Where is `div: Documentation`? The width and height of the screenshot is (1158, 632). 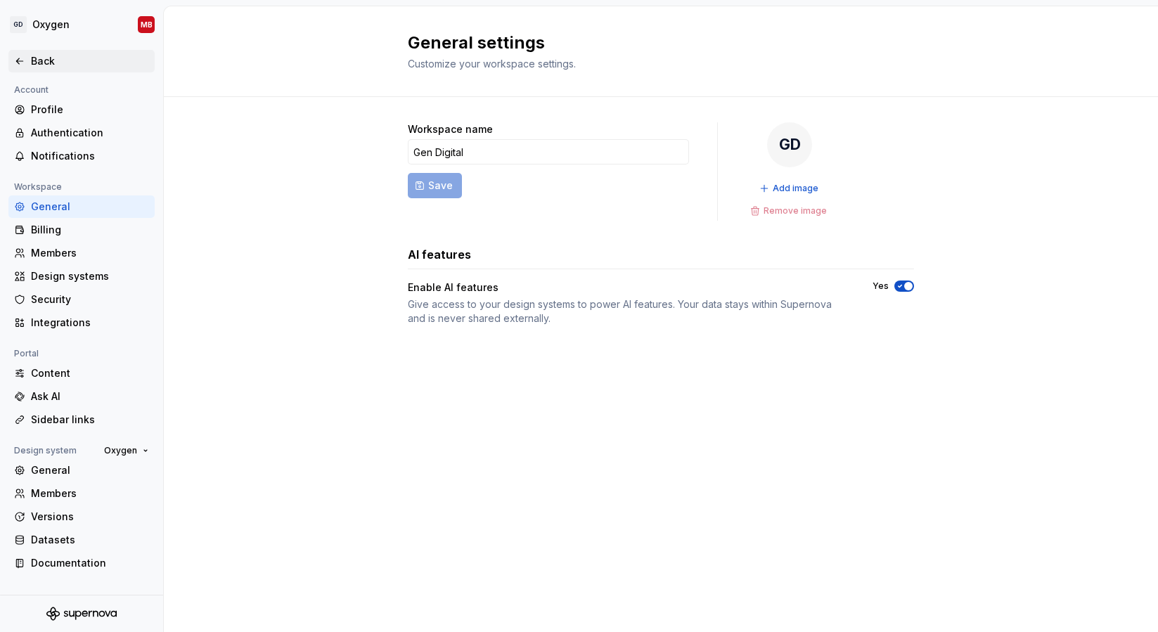 div: Documentation is located at coordinates (90, 563).